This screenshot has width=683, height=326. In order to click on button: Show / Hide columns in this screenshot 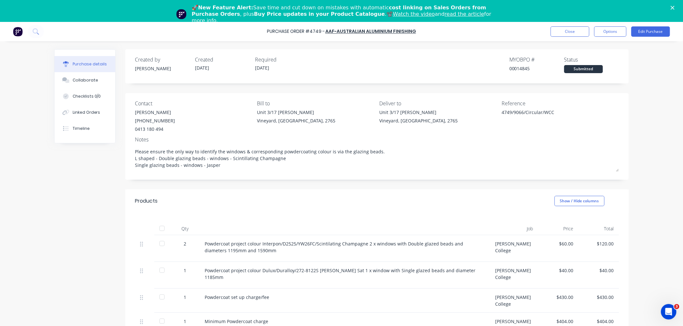, I will do `click(579, 201)`.